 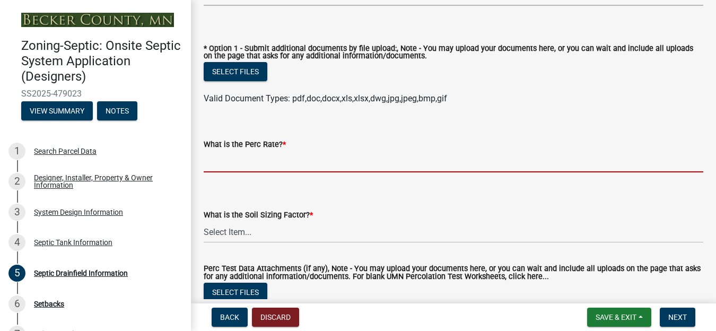 What do you see at coordinates (616, 317) in the screenshot?
I see `span: Save & Exit` at bounding box center [616, 317].